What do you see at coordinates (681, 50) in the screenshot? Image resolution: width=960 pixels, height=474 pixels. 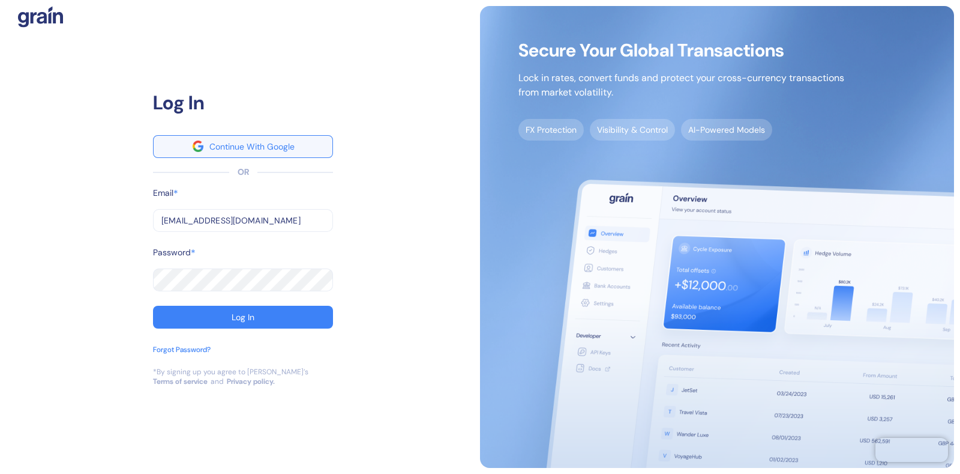 I see `span: Secure Your Global Transactions` at bounding box center [681, 50].